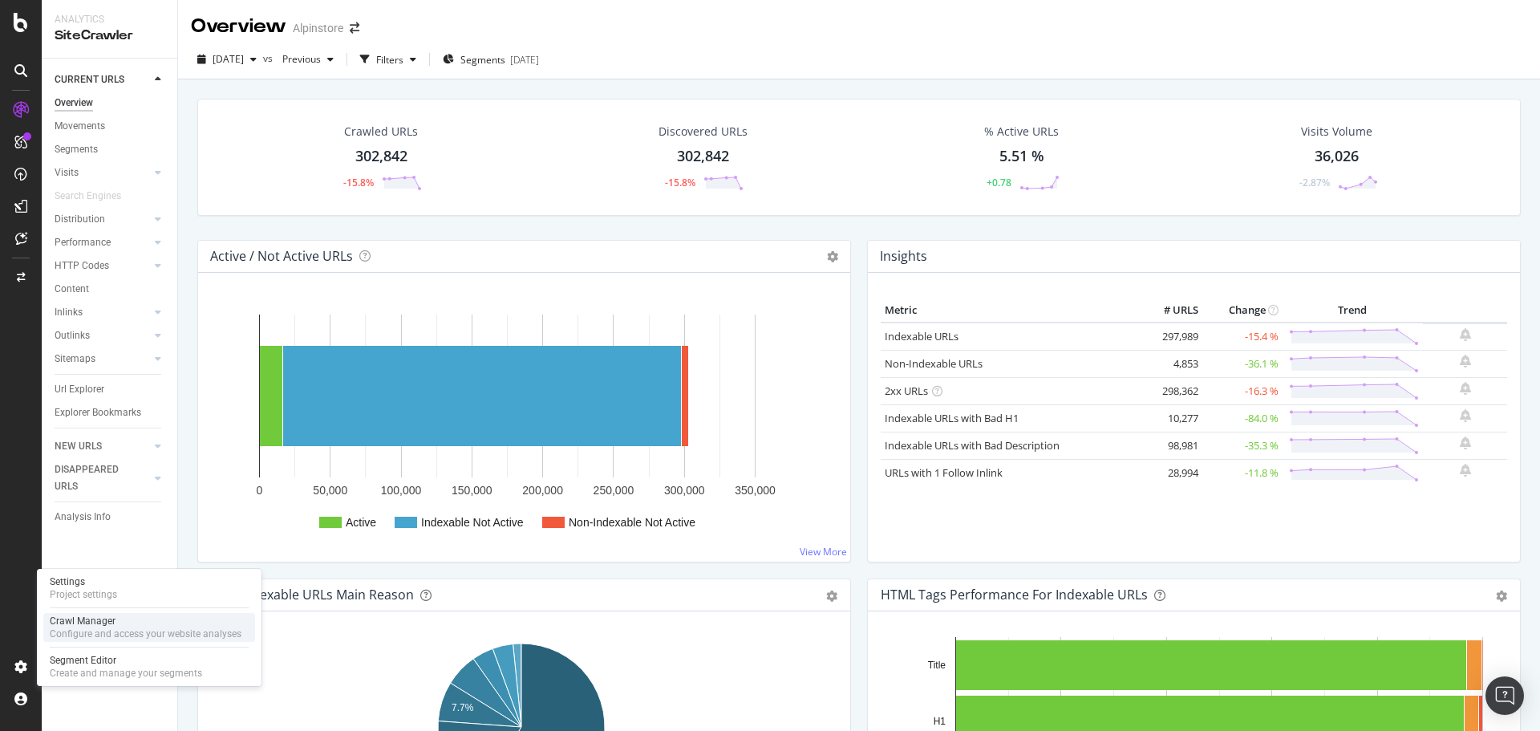 The height and width of the screenshot is (731, 1540). I want to click on div: 5.51 %, so click(1022, 156).